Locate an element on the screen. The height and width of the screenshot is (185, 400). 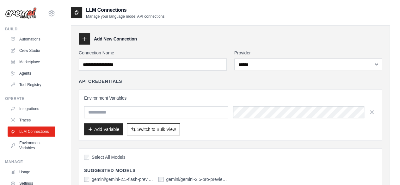
h2: LLM Connections is located at coordinates (125, 10).